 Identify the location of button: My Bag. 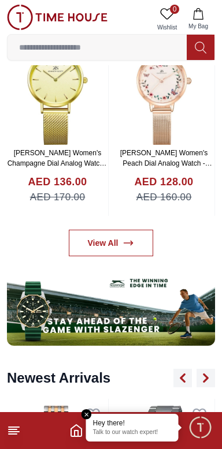
(198, 19).